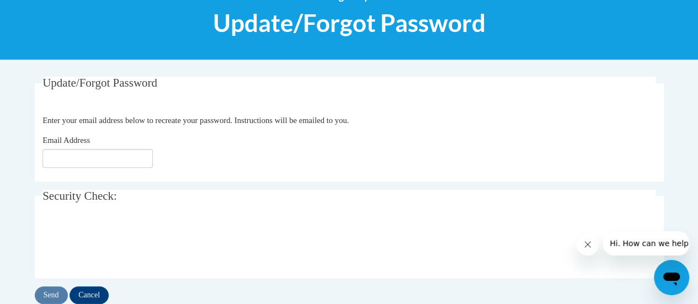  What do you see at coordinates (79, 196) in the screenshot?
I see `span: Security Check:` at bounding box center [79, 196].